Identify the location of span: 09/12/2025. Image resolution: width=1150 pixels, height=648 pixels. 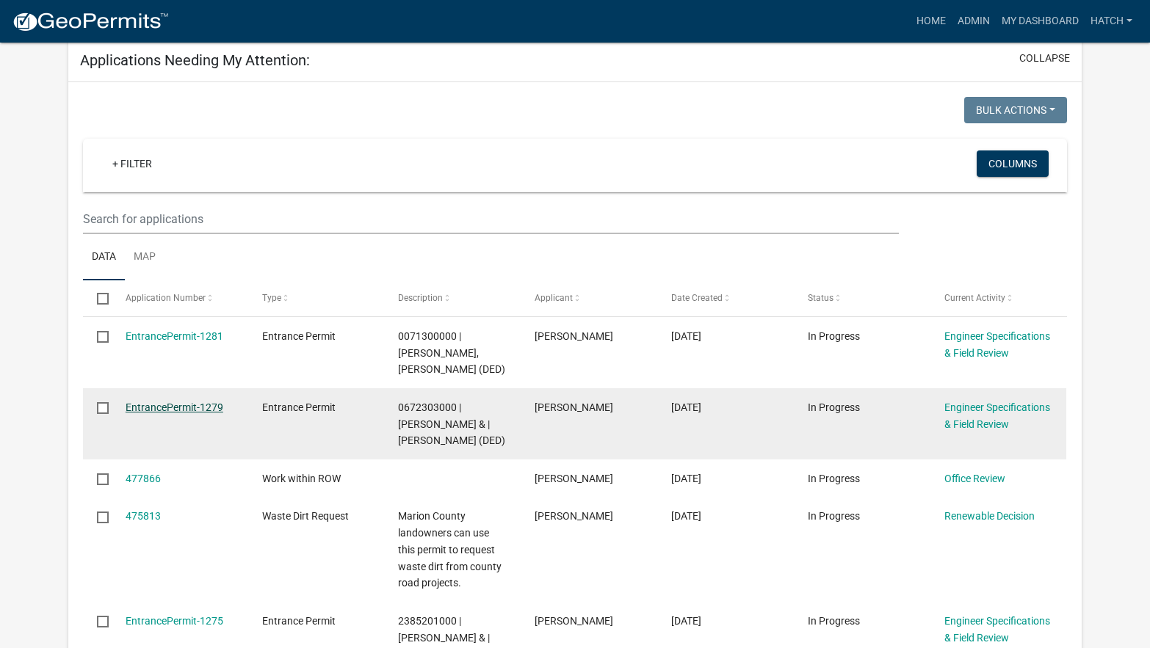
(686, 479).